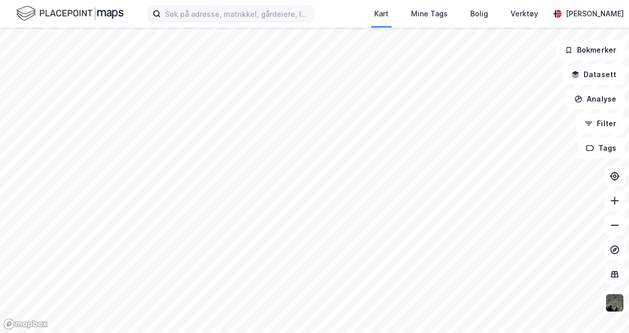 This screenshot has width=629, height=333. Describe the element at coordinates (237, 14) in the screenshot. I see `input: Søk på adresse, matrikkel, gårdeiere, leietakere eller personer` at that location.